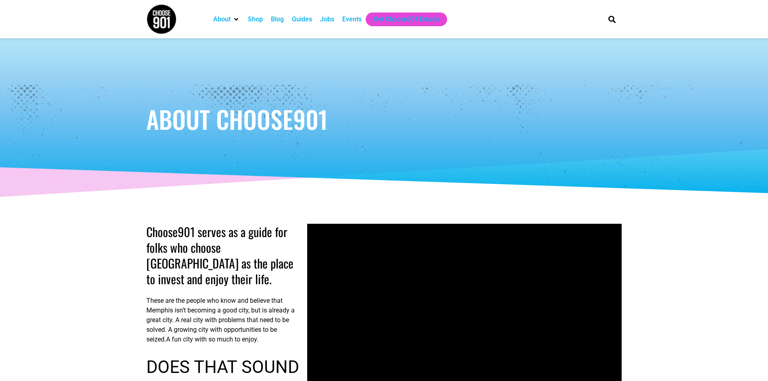  What do you see at coordinates (302, 19) in the screenshot?
I see `a: Guides` at bounding box center [302, 19].